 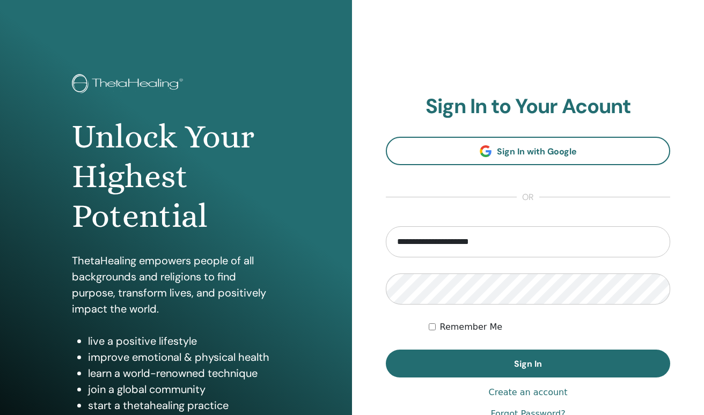 I want to click on span: Sign In, so click(x=528, y=364).